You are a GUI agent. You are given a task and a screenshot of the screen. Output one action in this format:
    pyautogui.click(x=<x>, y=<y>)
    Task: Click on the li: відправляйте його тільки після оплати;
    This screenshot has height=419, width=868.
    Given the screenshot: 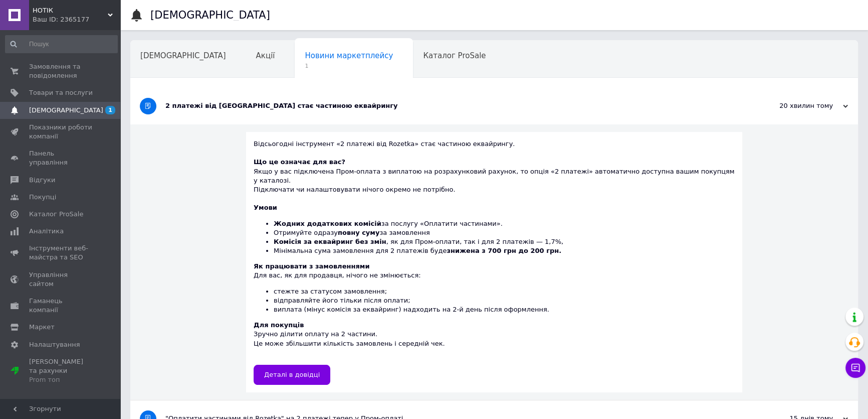 What is the action you would take?
    pyautogui.click(x=504, y=300)
    